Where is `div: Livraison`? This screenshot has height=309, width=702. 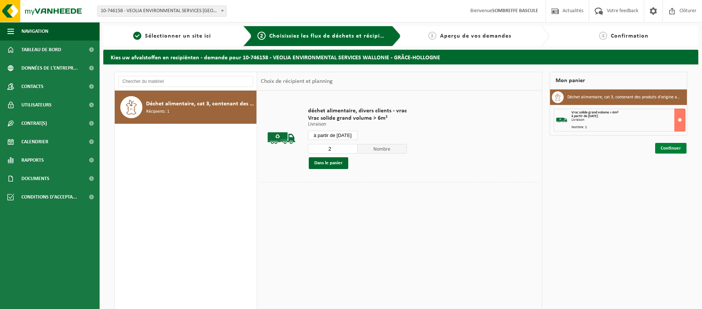
div: Livraison is located at coordinates (628, 120).